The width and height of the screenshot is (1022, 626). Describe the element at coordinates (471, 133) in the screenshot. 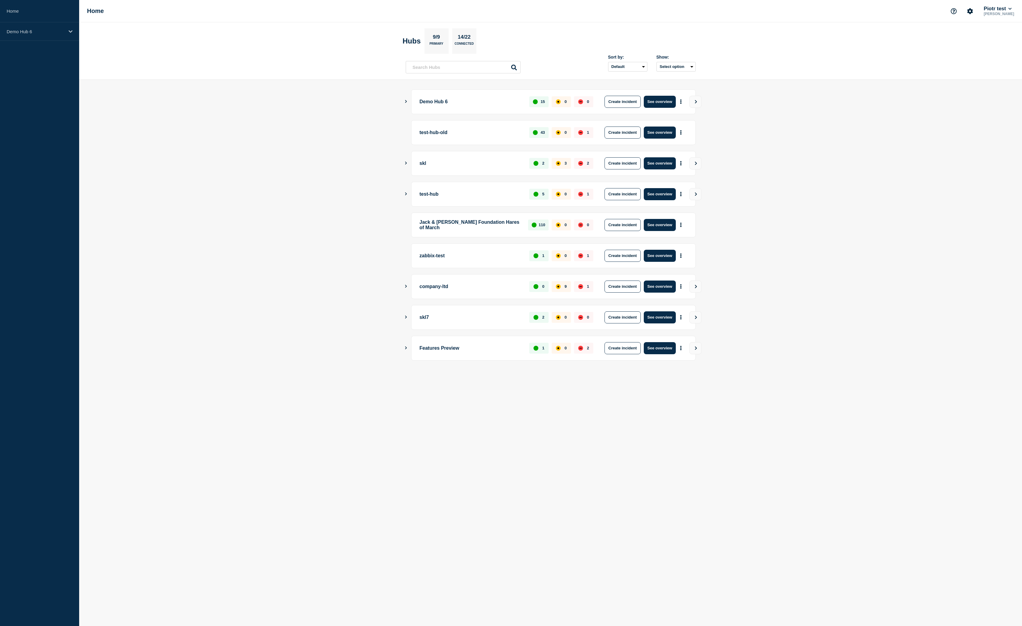

I see `p: test-hub-old` at that location.